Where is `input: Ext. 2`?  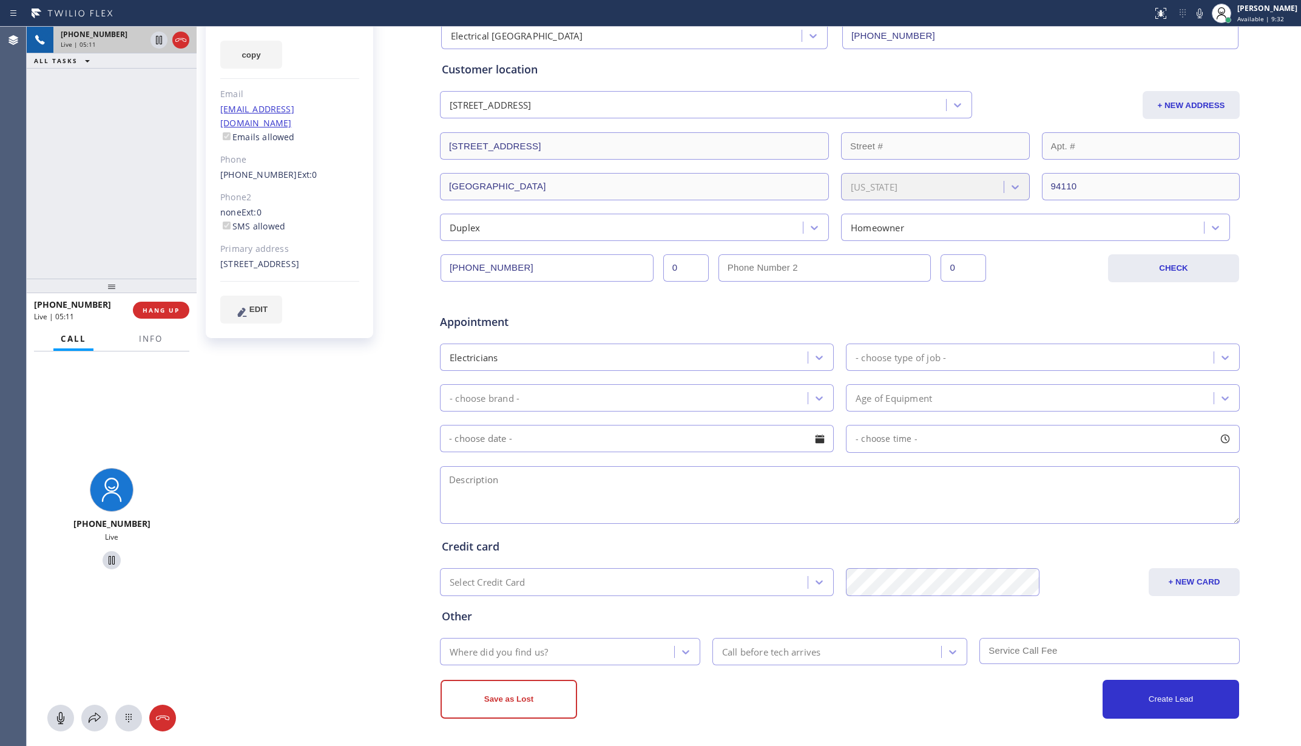 input: Ext. 2 is located at coordinates (963, 268).